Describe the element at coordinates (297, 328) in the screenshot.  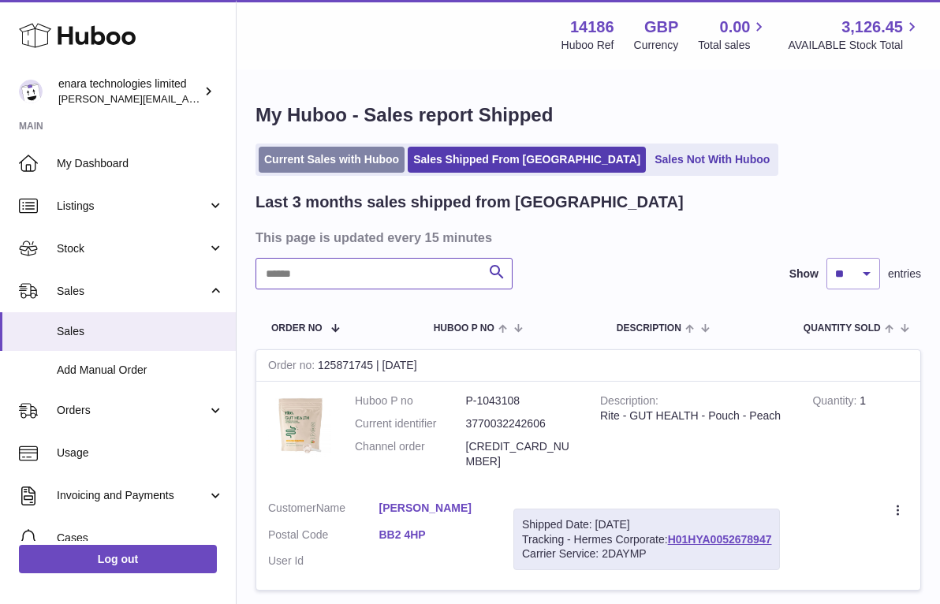
I see `span: Order No` at that location.